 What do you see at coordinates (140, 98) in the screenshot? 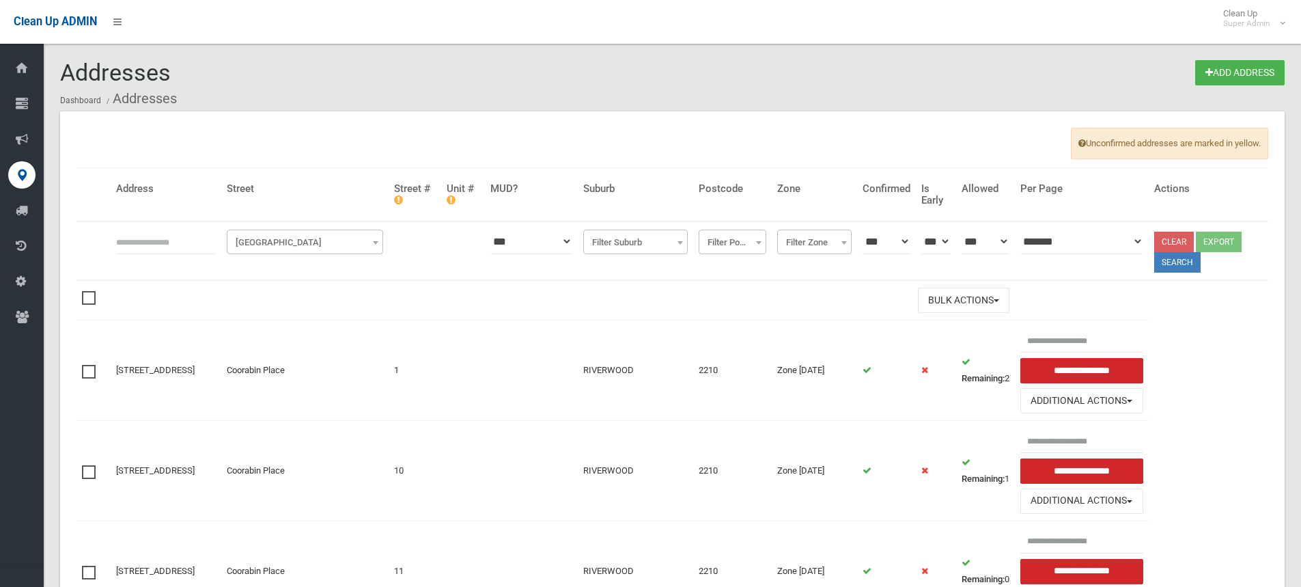
I see `li: Addresses` at bounding box center [140, 98].